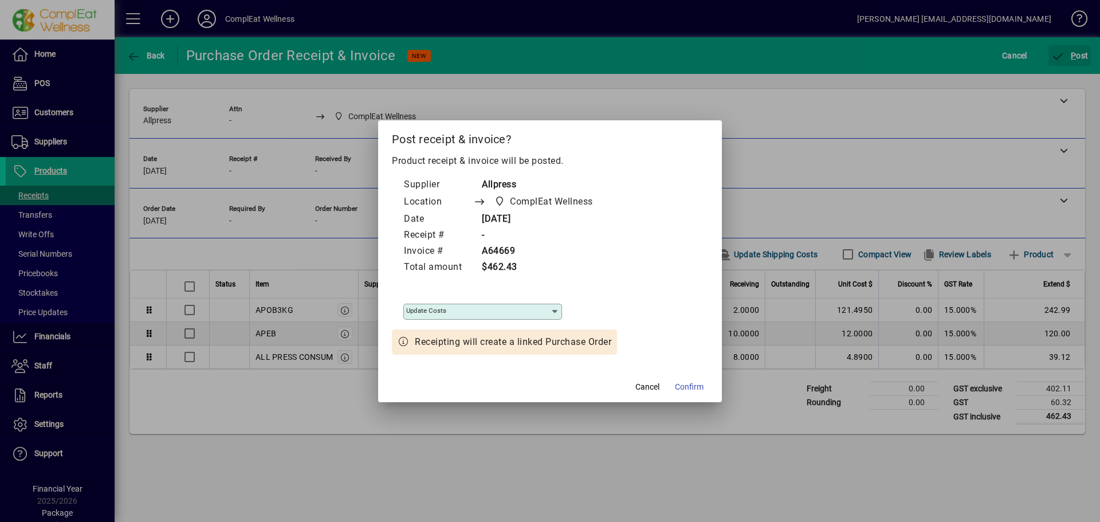  Describe the element at coordinates (550, 161) in the screenshot. I see `p: Product receipt & invoice will be posted.` at that location.